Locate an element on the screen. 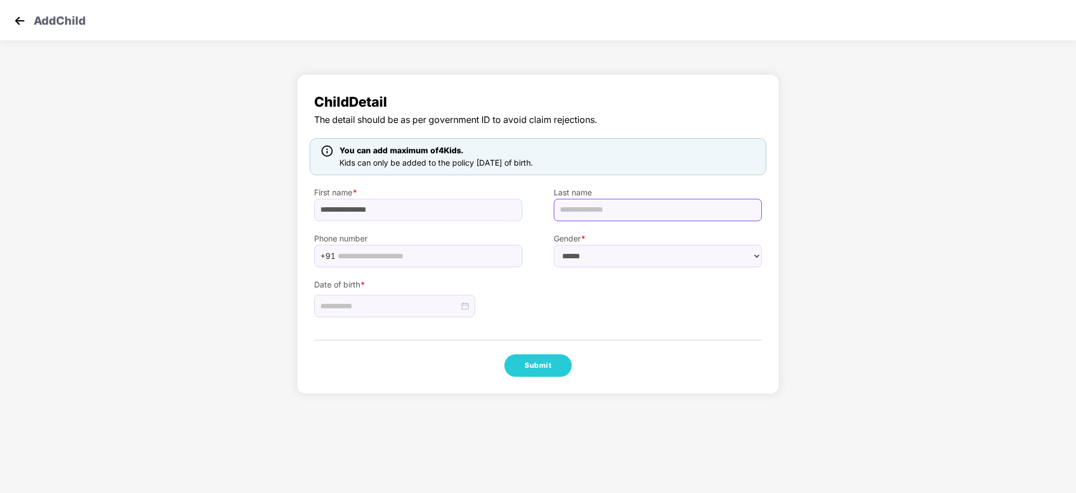 Image resolution: width=1076 pixels, height=493 pixels. p: Add Child is located at coordinates (59, 19).